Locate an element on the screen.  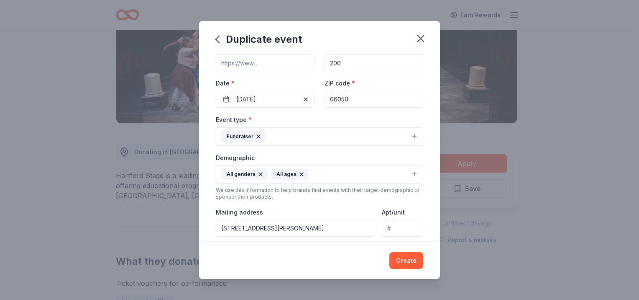
label: Mailing address is located at coordinates (239, 212).